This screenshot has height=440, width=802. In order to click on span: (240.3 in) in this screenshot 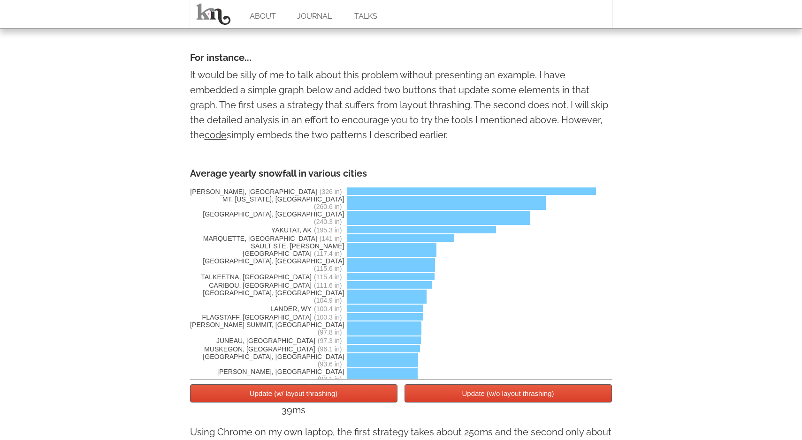, I will do `click(328, 222)`.